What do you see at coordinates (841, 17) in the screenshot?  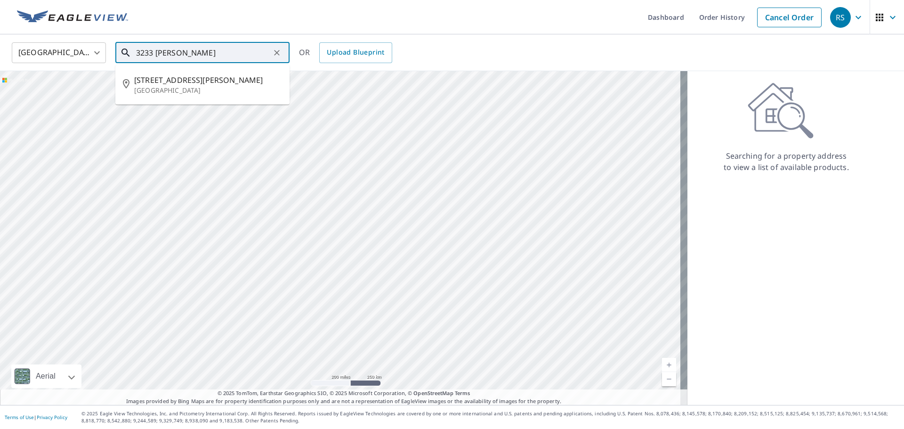 I see `div: RS` at bounding box center [841, 17].